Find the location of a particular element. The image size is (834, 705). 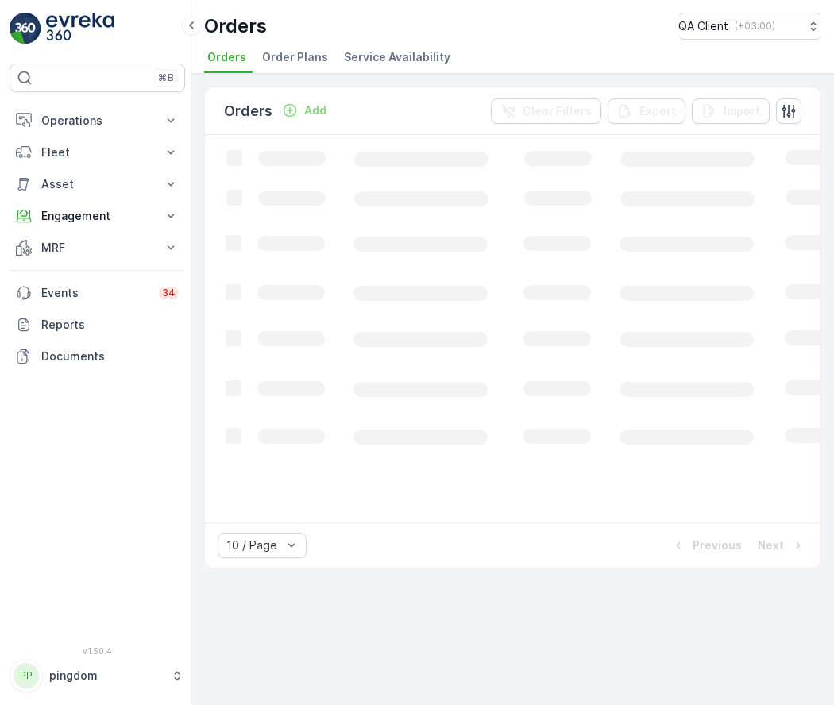

p: Clear Filters is located at coordinates (557, 111).